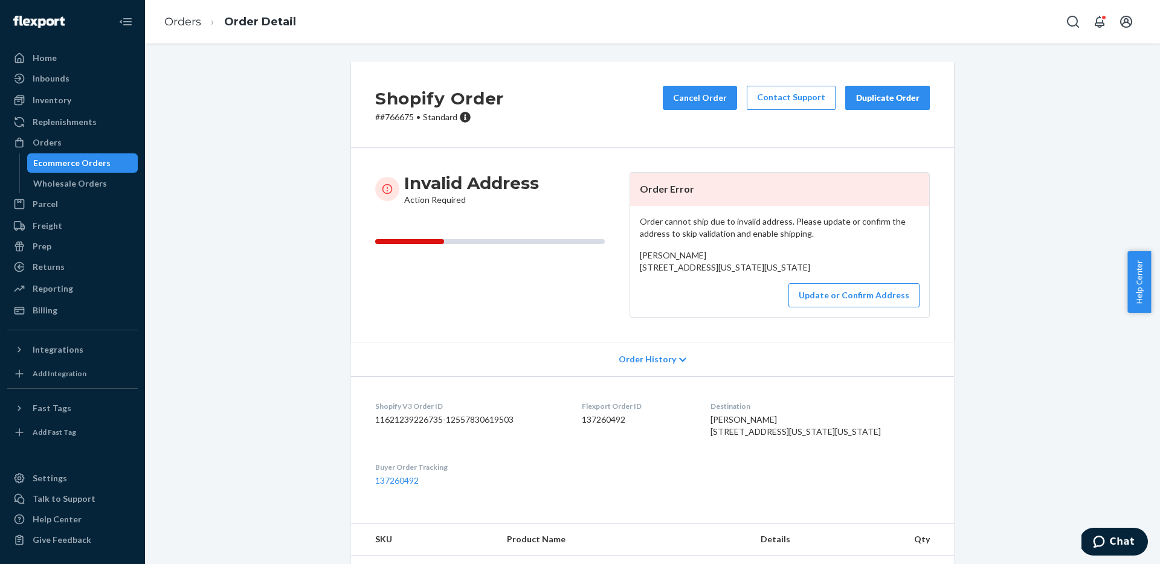 The height and width of the screenshot is (564, 1160). I want to click on dt: Buyer Order Tracking, so click(469, 467).